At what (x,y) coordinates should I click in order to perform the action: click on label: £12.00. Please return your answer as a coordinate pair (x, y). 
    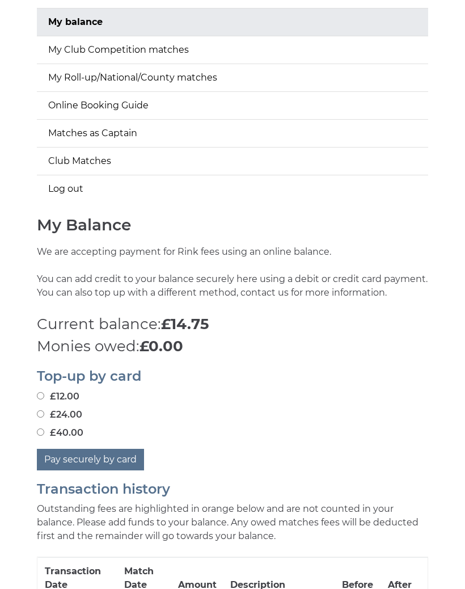
    Looking at the image, I should click on (58, 396).